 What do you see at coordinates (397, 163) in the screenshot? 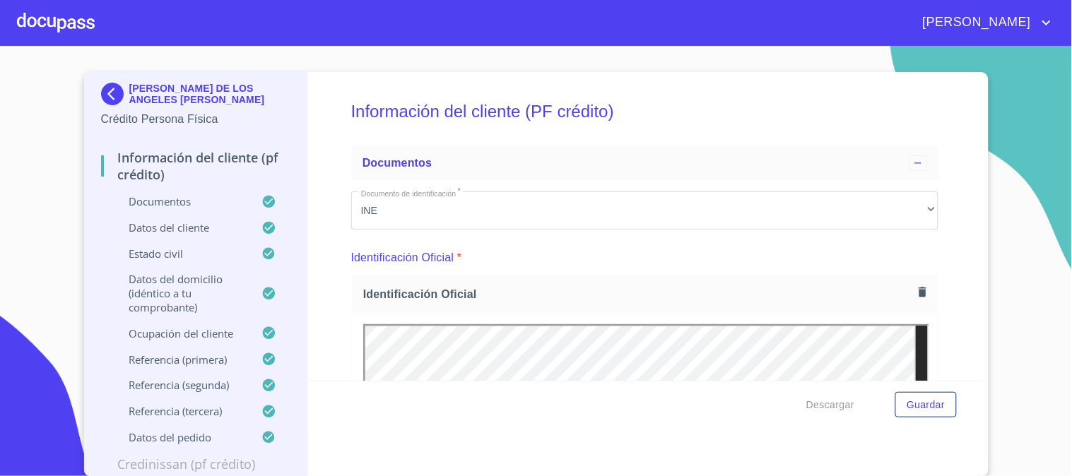
I see `span: Documentos` at bounding box center [397, 163].